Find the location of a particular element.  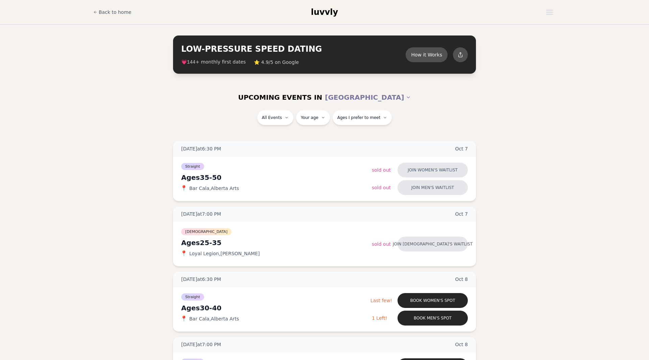

span: Ages I prefer to meet is located at coordinates (359, 118).